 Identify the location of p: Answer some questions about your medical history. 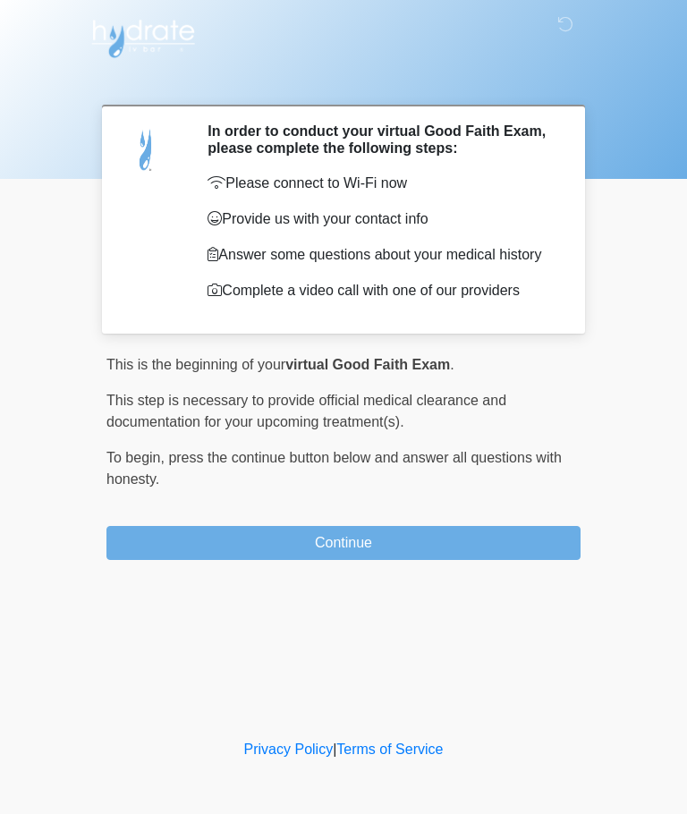
(380, 255).